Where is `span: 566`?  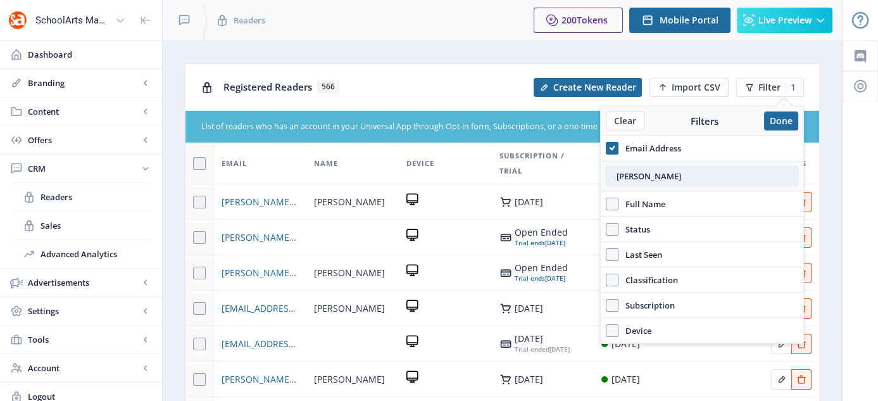 span: 566 is located at coordinates (328, 87).